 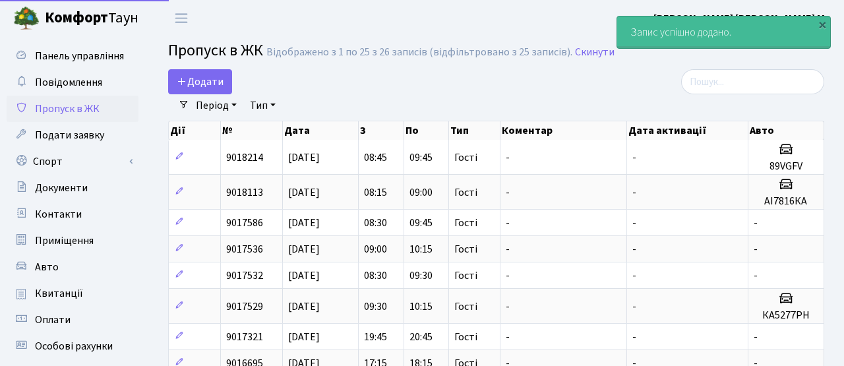 I want to click on h5: 89VGFV, so click(x=786, y=166).